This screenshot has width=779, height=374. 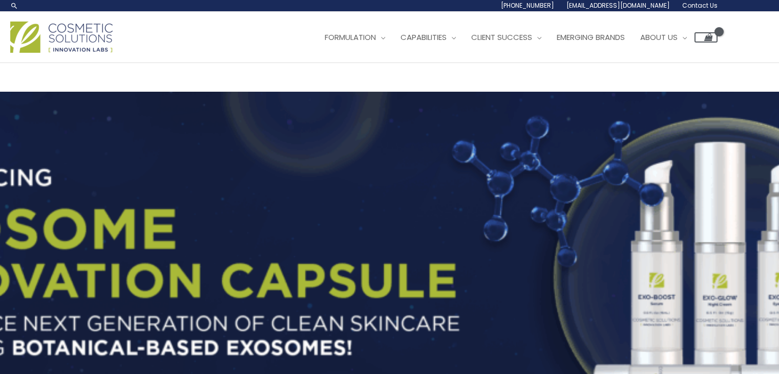 What do you see at coordinates (428, 37) in the screenshot?
I see `a: Capabilities` at bounding box center [428, 37].